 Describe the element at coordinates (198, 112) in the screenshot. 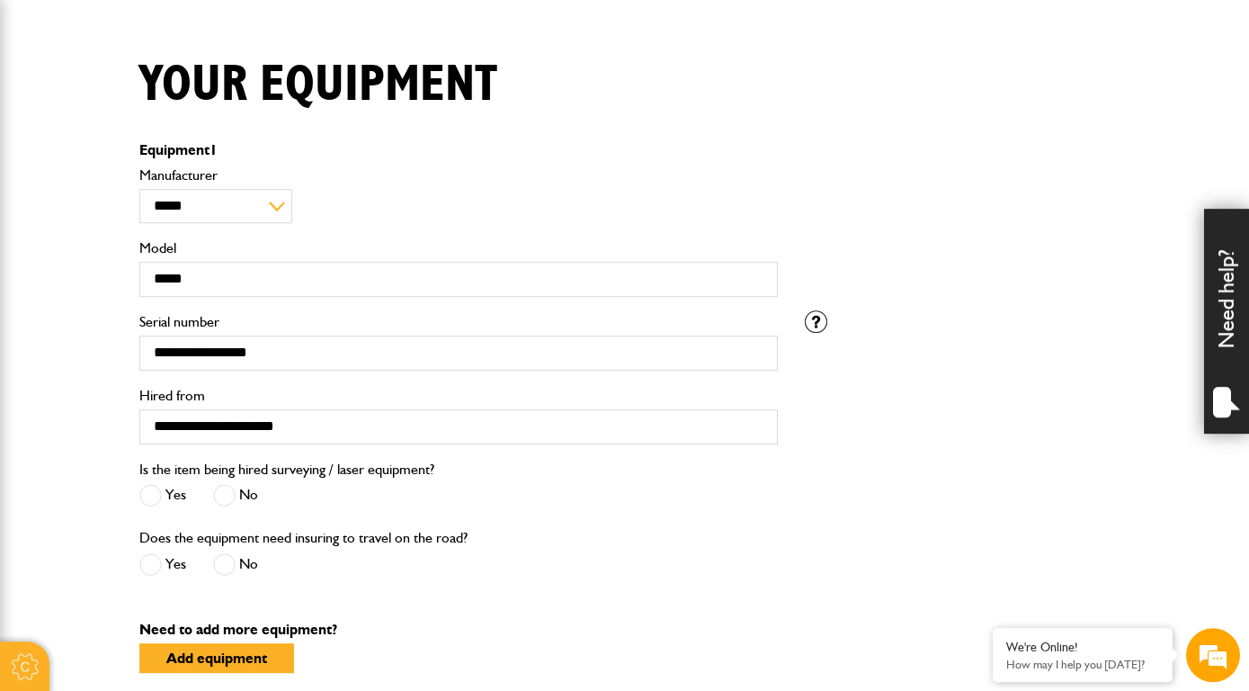

I see `div: Chat with us now` at that location.